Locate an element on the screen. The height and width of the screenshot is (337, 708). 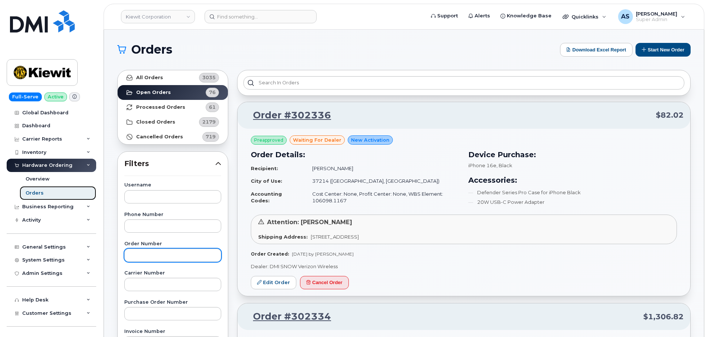
strong: Recipient: is located at coordinates (265, 168).